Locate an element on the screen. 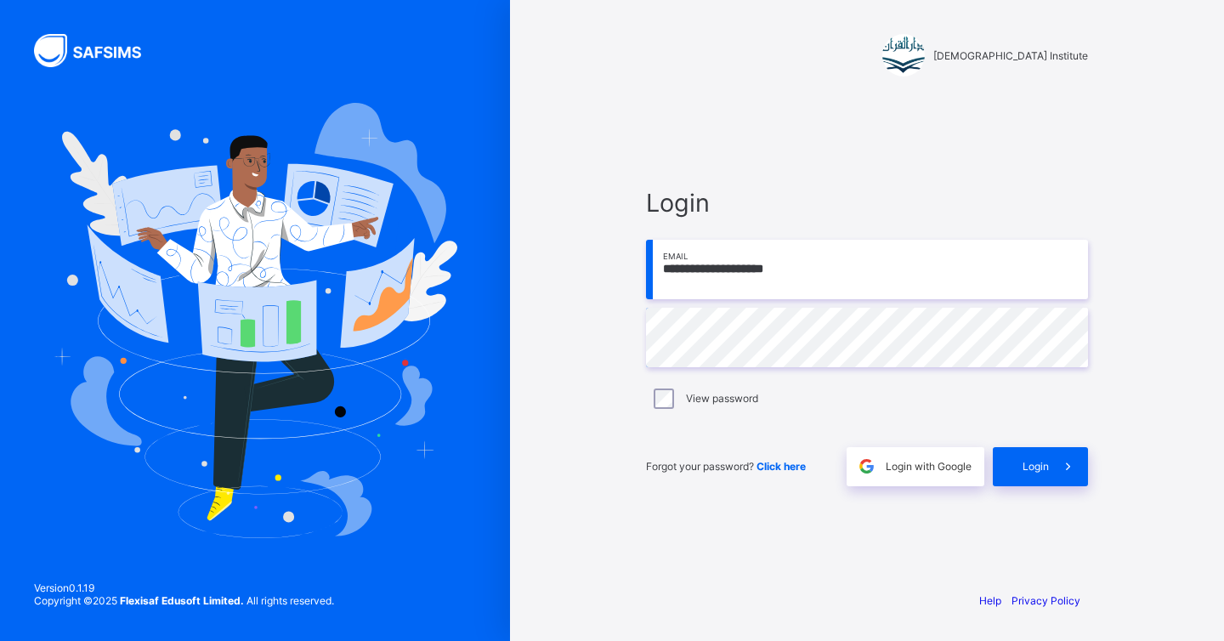 Image resolution: width=1224 pixels, height=641 pixels. a: Click here is located at coordinates (781, 466).